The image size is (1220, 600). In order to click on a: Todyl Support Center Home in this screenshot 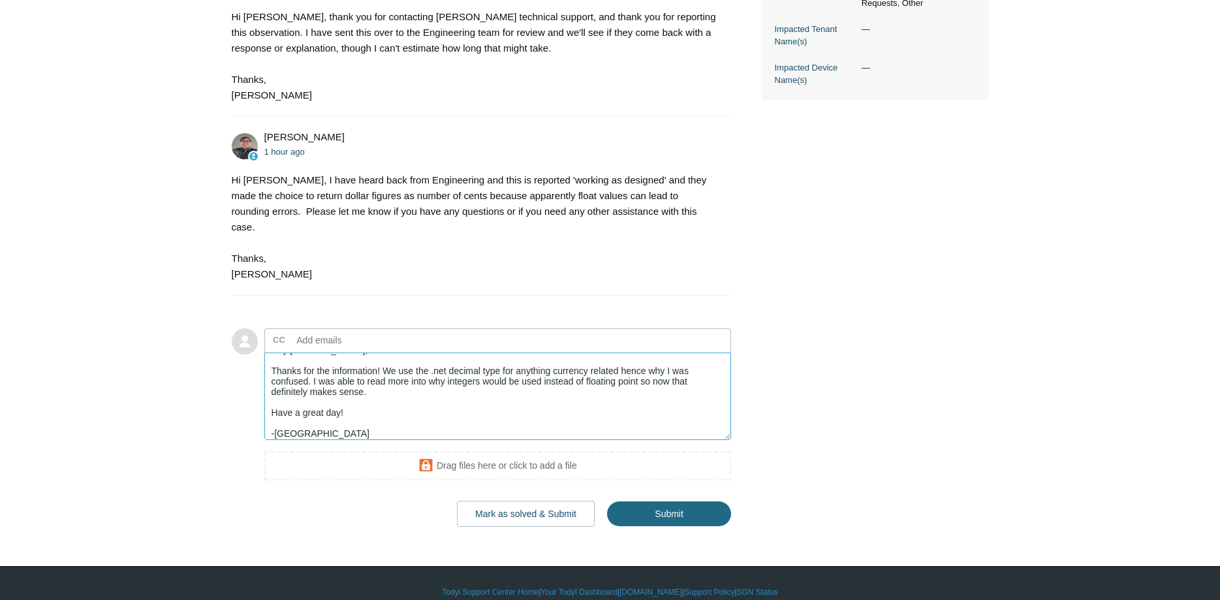, I will do `click(490, 592)`.